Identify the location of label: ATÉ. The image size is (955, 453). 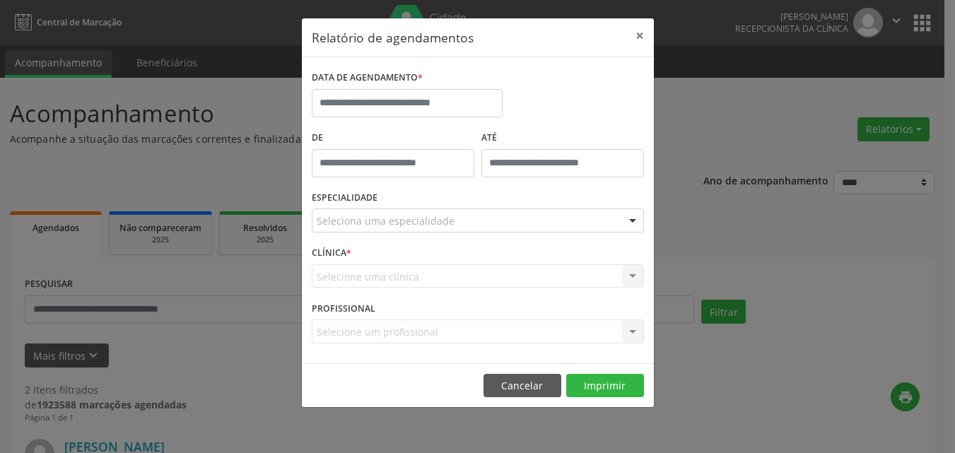
(563, 138).